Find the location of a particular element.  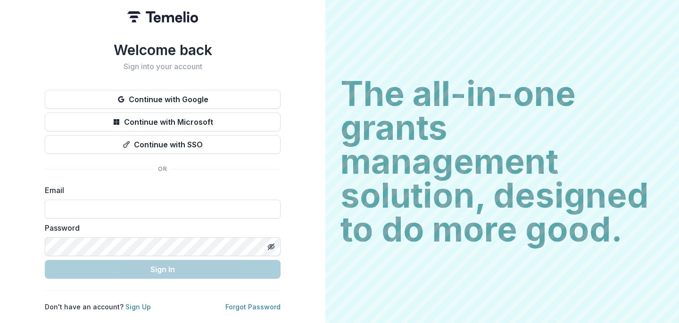

label: Password is located at coordinates (160, 228).